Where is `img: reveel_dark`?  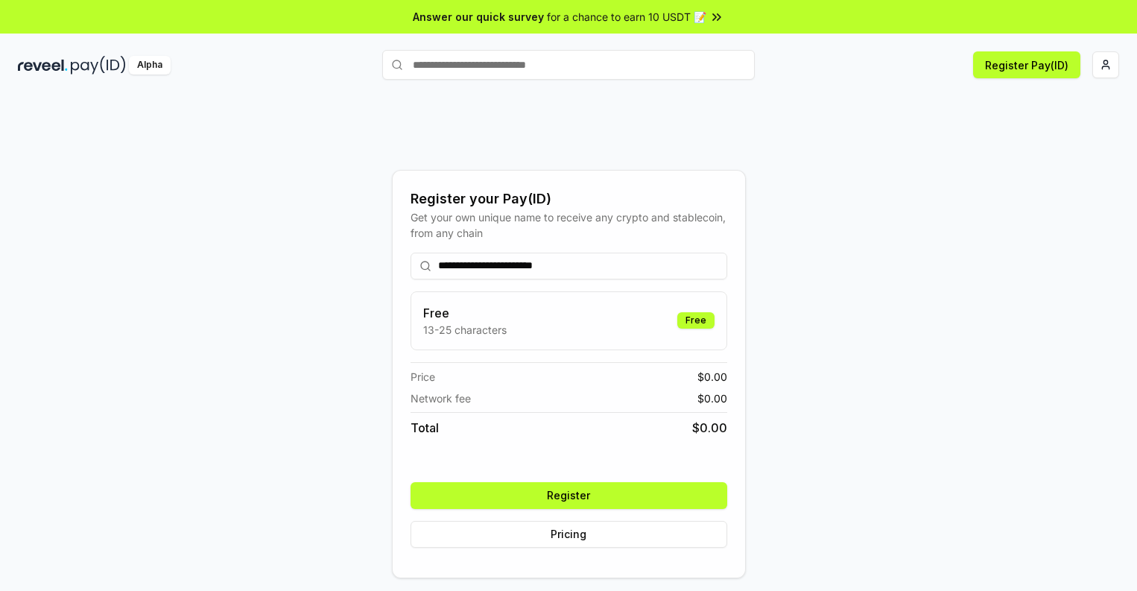 img: reveel_dark is located at coordinates (42, 65).